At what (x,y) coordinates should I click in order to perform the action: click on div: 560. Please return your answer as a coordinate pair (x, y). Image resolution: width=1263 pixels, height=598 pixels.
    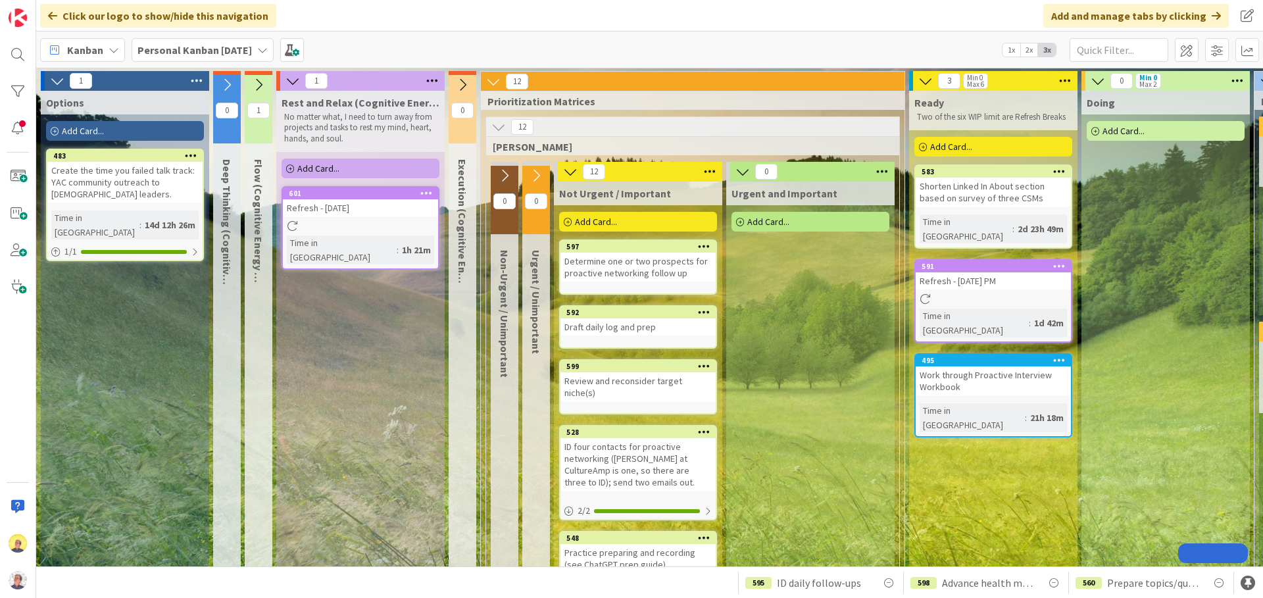
    Looking at the image, I should click on (1088, 583).